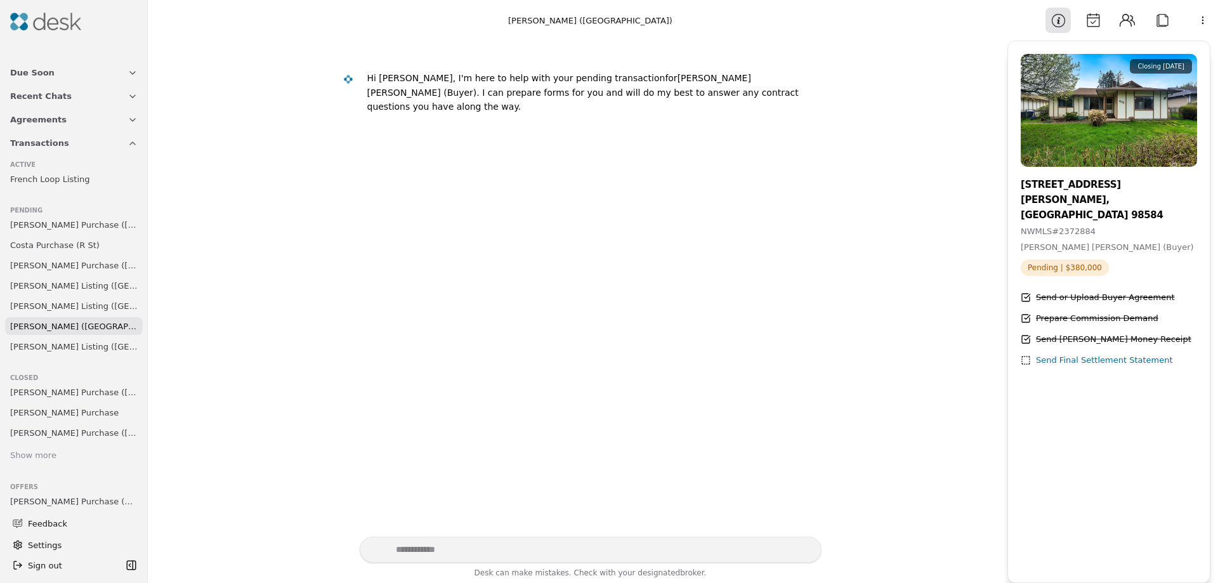  What do you see at coordinates (49, 179) in the screenshot?
I see `span: French Loop Listing` at bounding box center [49, 179].